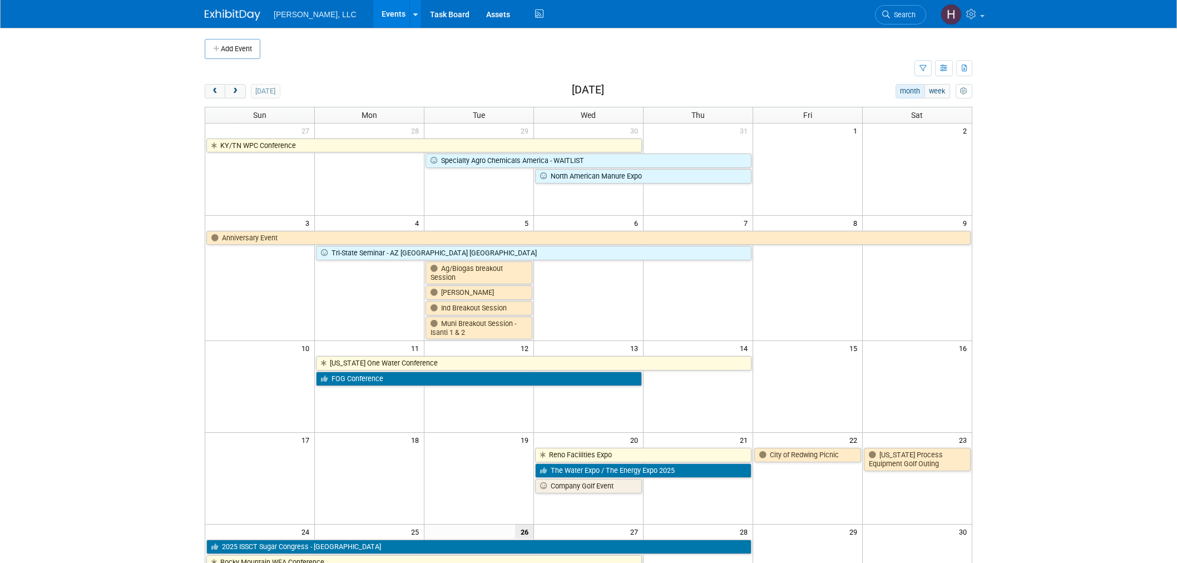 Image resolution: width=1177 pixels, height=563 pixels. Describe the element at coordinates (309, 223) in the screenshot. I see `span: 3` at that location.